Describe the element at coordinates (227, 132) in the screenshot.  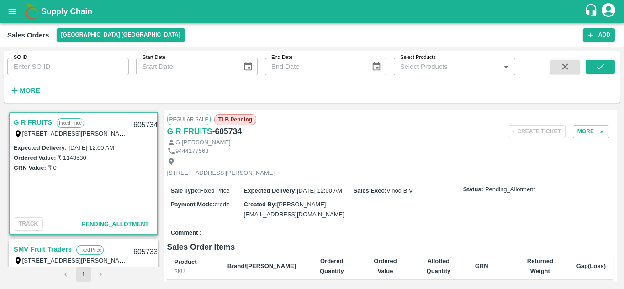
I see `h6: - 605734` at that location.